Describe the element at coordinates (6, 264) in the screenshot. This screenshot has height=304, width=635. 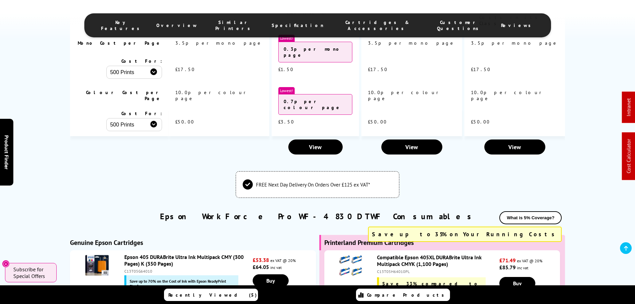
I see `button: Close` at that location.